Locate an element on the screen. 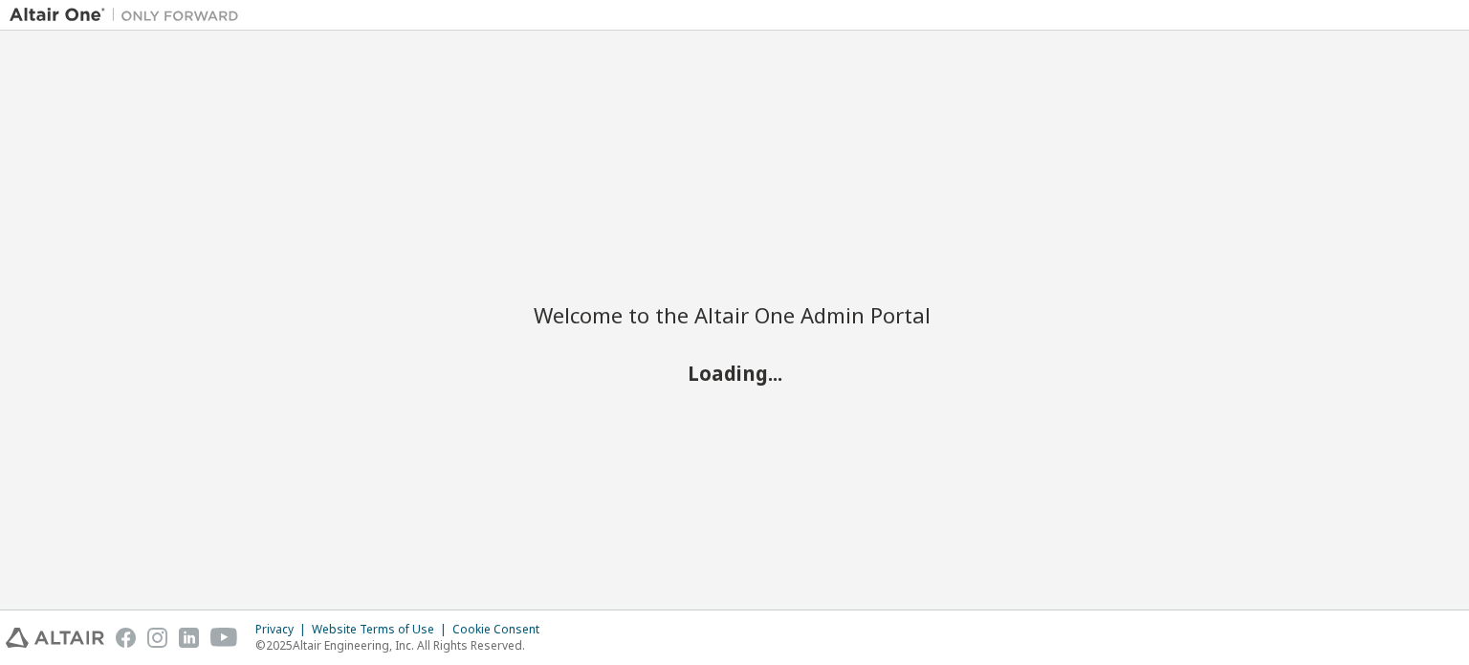 The height and width of the screenshot is (665, 1469). h2: Loading... is located at coordinates (735, 372).